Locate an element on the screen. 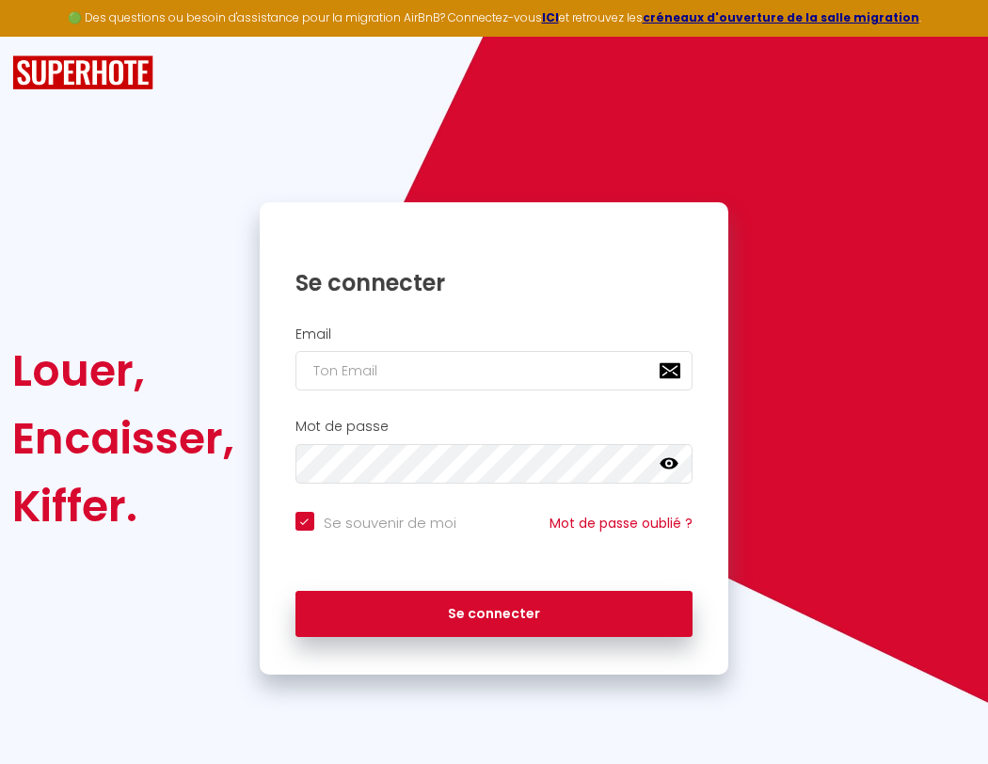  div: Louer, is located at coordinates (123, 371).